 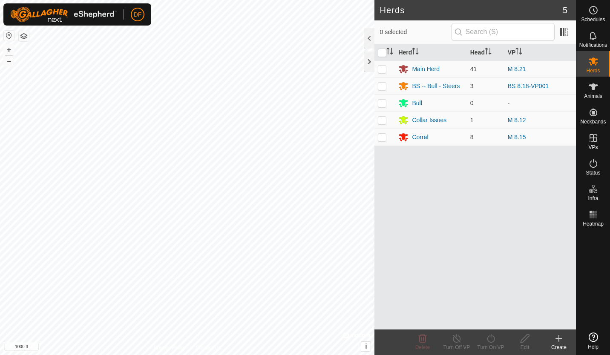 What do you see at coordinates (565, 10) in the screenshot?
I see `span: 5` at bounding box center [565, 10].